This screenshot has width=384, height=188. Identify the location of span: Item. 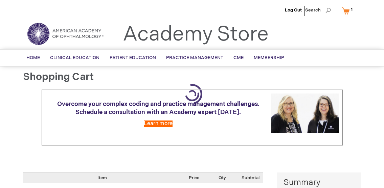
(102, 178).